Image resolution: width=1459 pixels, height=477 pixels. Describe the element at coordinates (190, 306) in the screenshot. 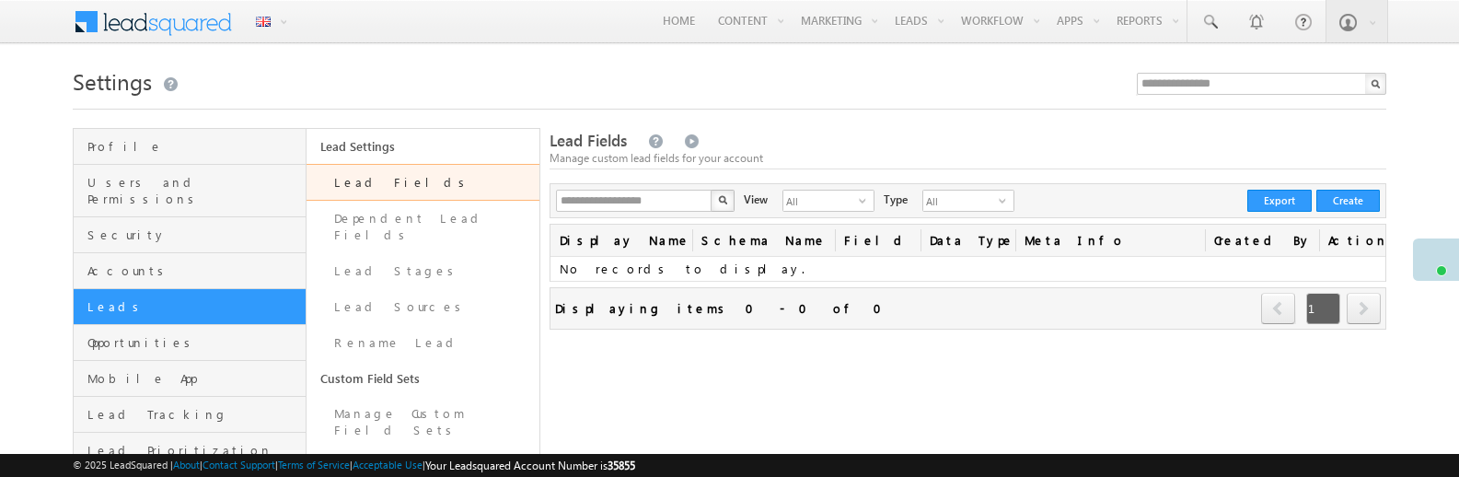

I see `a: Leads` at that location.